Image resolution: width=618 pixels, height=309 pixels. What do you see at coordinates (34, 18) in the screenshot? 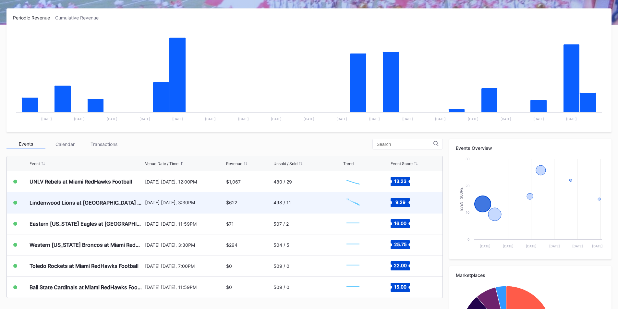
I see `div: Periodic Revenue` at bounding box center [34, 18].